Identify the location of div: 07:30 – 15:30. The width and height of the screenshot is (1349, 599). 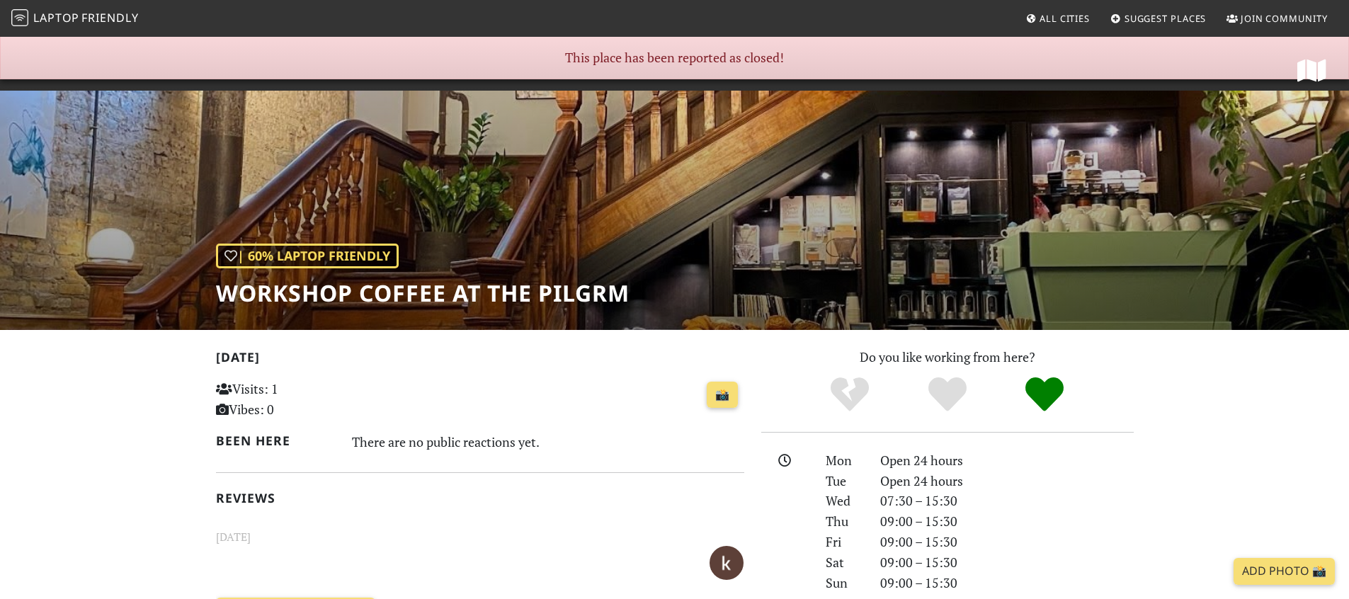
(1007, 501).